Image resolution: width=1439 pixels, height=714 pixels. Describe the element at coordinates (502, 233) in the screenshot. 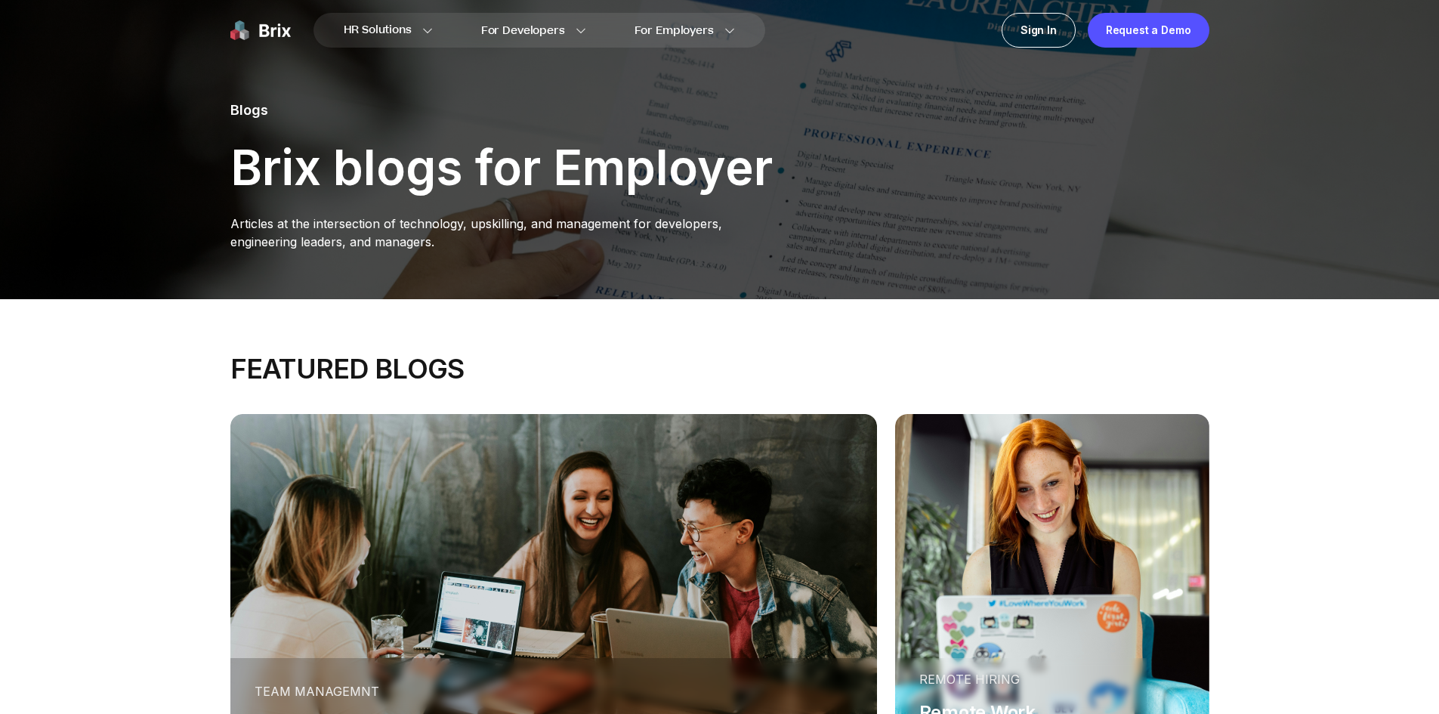

I see `p: Articles at the intersection of technology, upskilling, and management for developers, engineerin...` at that location.